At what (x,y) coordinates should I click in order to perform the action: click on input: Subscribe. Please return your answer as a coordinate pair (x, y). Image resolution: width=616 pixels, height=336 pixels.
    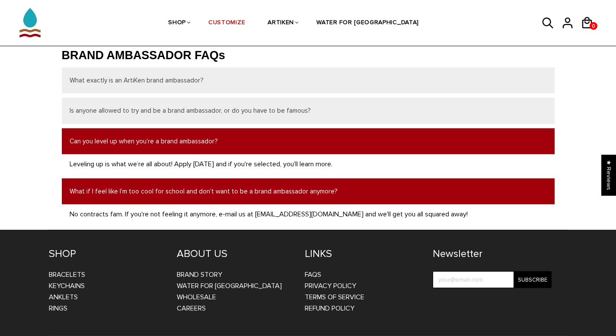
    Looking at the image, I should click on (533, 280).